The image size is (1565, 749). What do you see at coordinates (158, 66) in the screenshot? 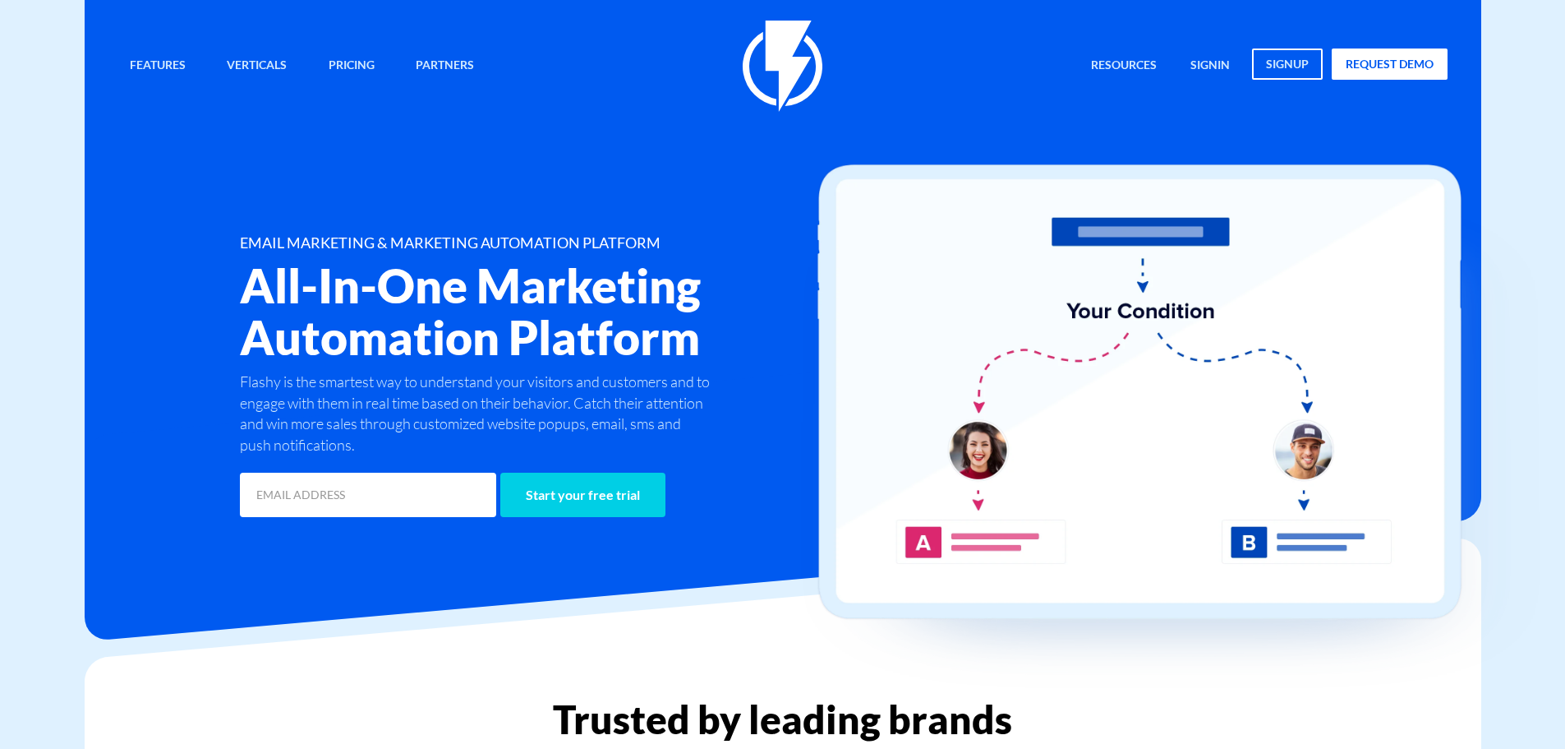
I see `a: Features` at bounding box center [158, 66].